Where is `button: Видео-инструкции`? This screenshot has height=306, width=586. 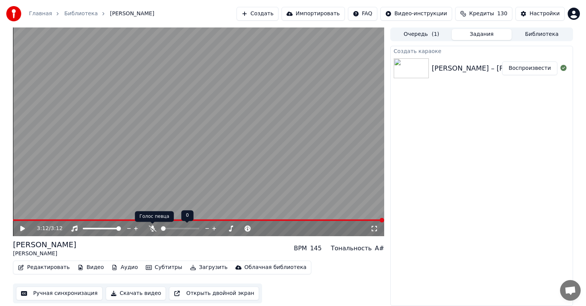
button: Видео-инструкции is located at coordinates (416, 14).